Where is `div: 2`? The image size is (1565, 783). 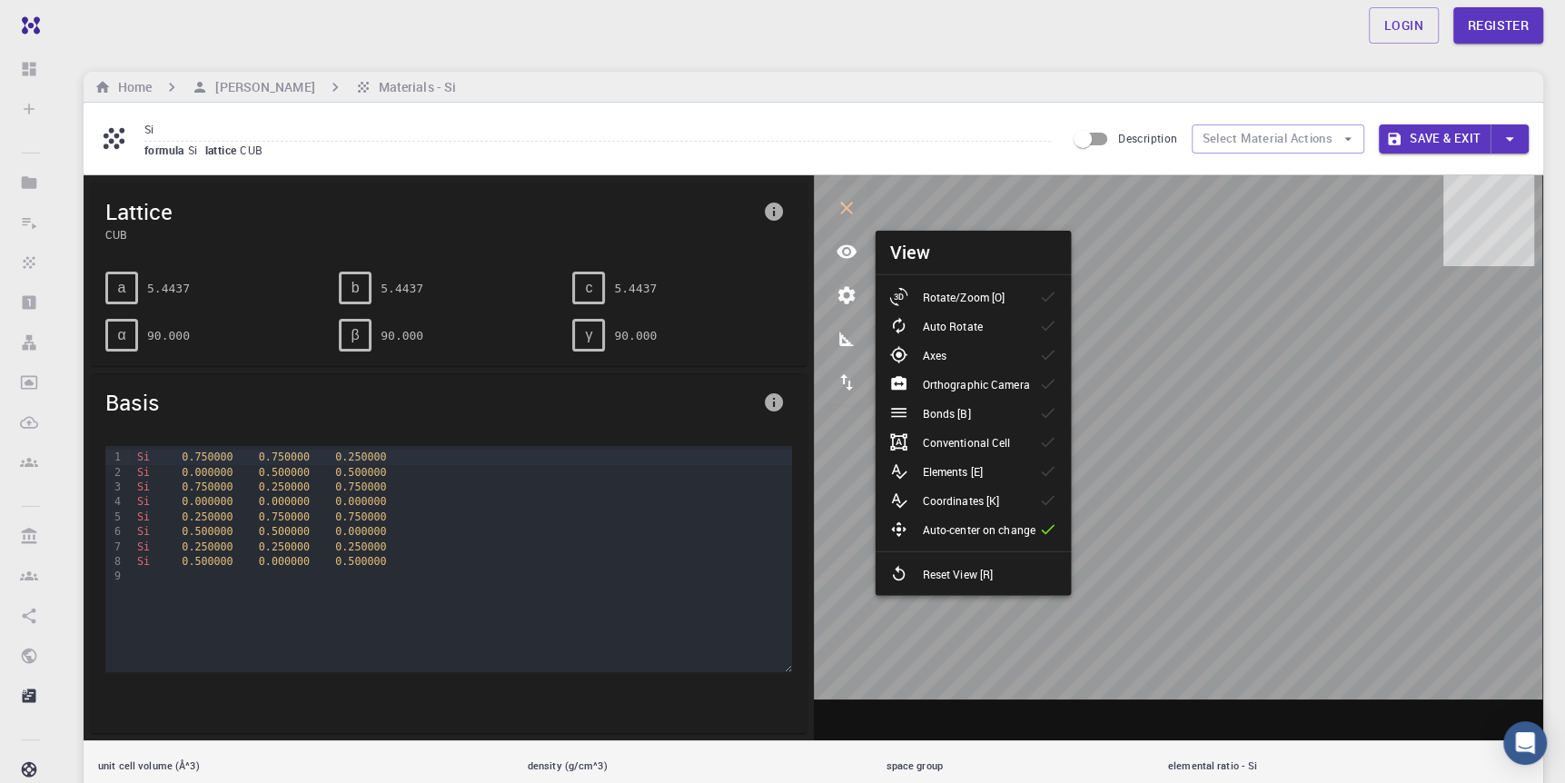 div: 2 is located at coordinates (114, 472).